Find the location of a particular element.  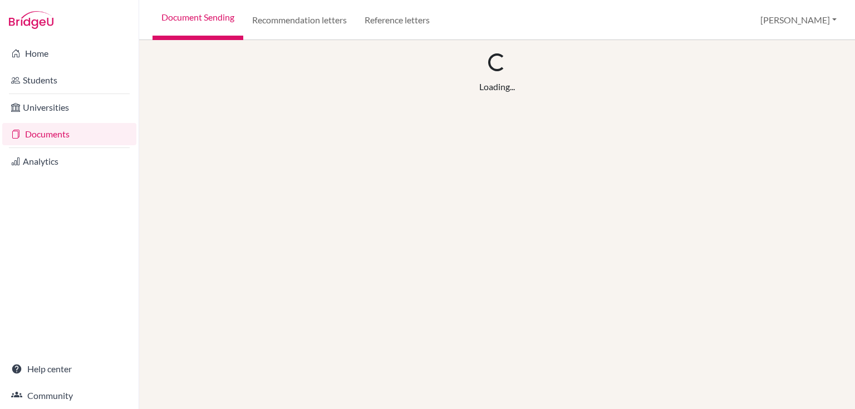

img: Bridge-U is located at coordinates (31, 20).